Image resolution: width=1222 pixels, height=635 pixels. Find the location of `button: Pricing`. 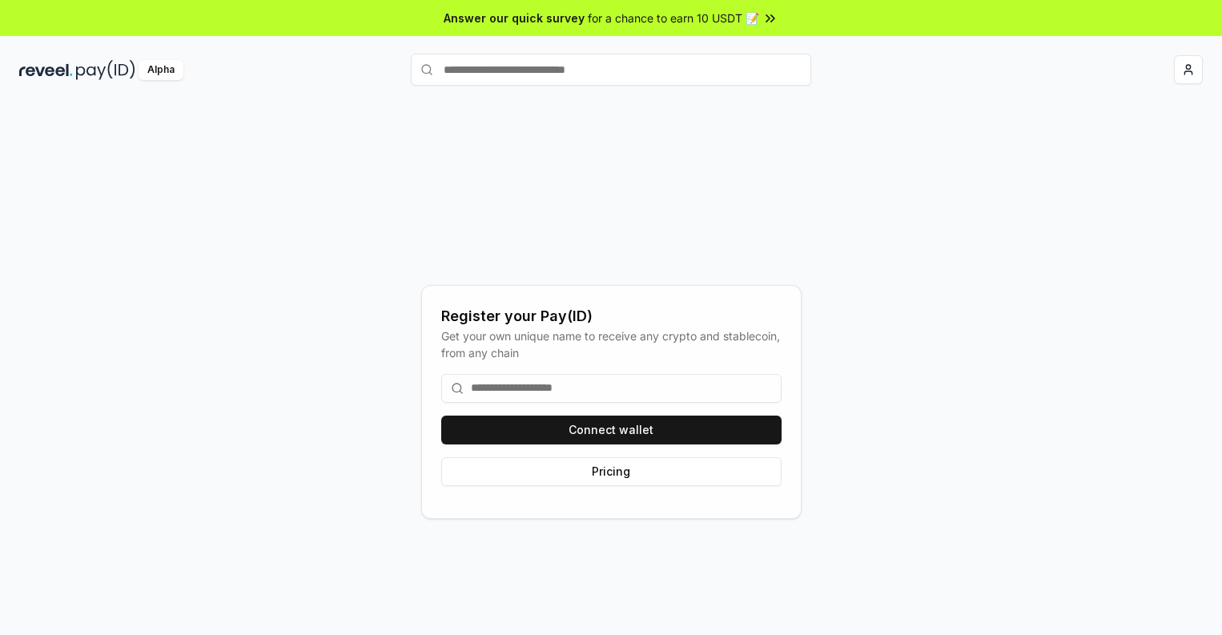

button: Pricing is located at coordinates (611, 472).